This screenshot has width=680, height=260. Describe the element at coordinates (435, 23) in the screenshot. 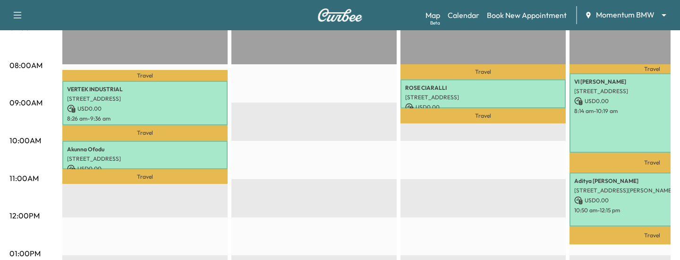

I see `div: Beta` at that location.